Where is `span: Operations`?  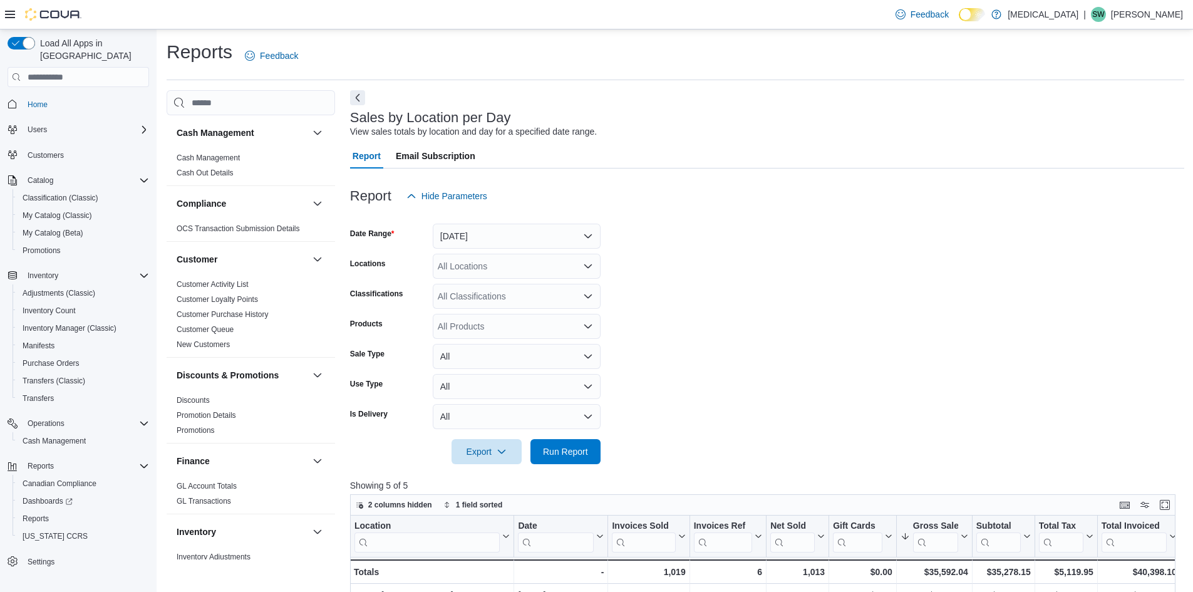
span: Operations is located at coordinates (46, 423).